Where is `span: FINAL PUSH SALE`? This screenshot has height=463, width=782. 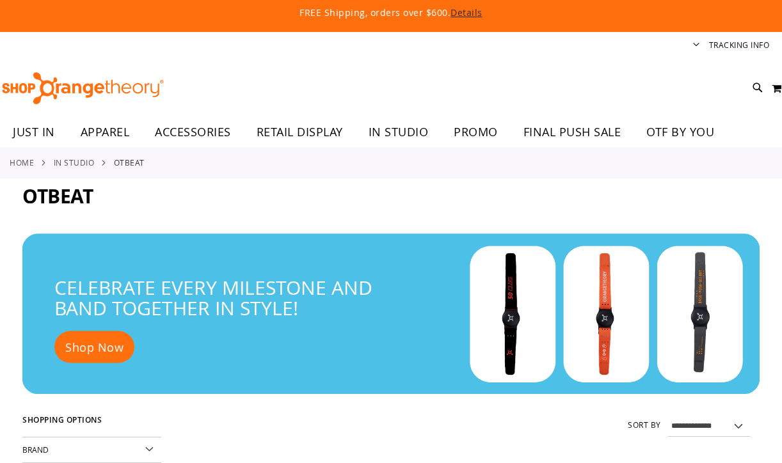
span: FINAL PUSH SALE is located at coordinates (572, 132).